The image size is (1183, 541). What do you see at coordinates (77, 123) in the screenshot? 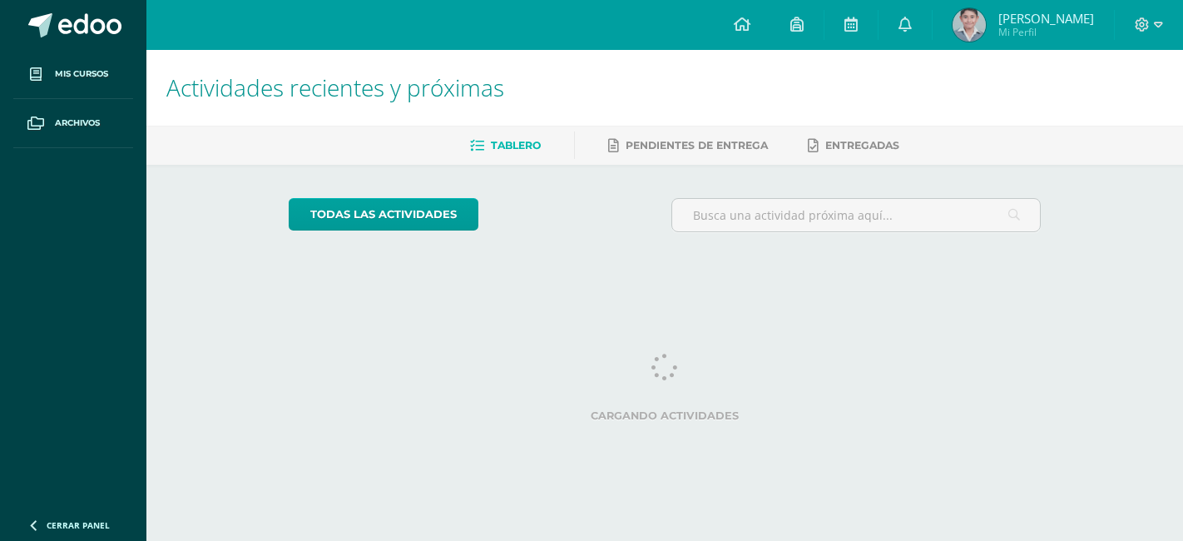
I see `span: Archivos` at bounding box center [77, 123].